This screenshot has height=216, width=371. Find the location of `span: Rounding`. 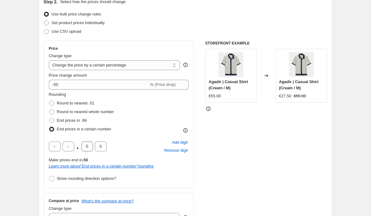

span: Rounding is located at coordinates (57, 94).